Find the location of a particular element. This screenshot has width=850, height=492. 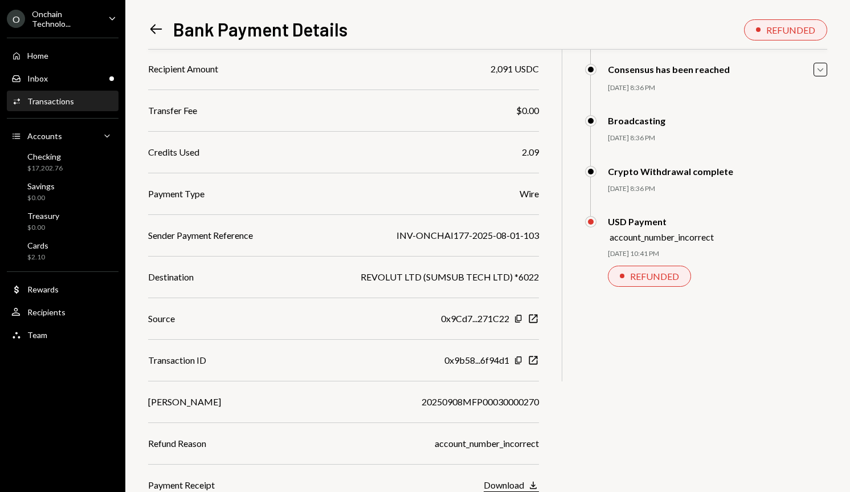

a: Home is located at coordinates (63, 55).